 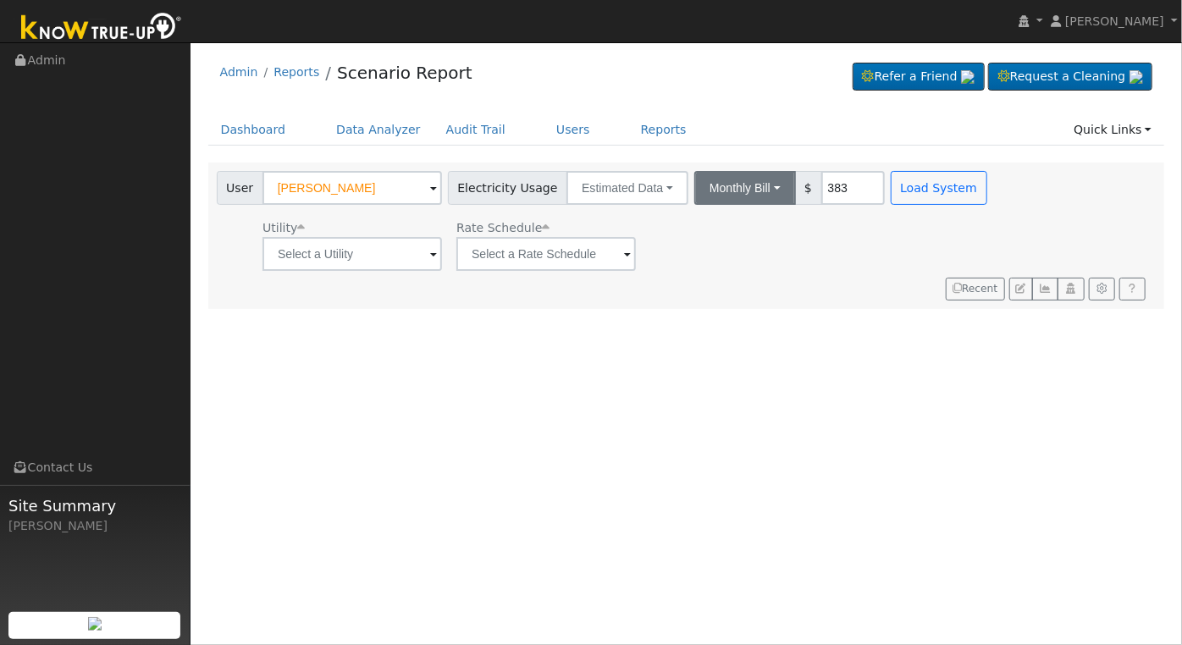 I want to click on span: User, so click(x=240, y=188).